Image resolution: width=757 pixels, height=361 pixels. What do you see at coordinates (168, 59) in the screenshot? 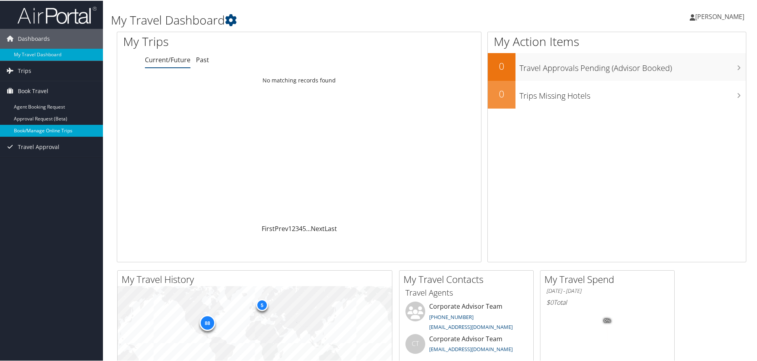
I see `a: Current/Future` at bounding box center [168, 59].